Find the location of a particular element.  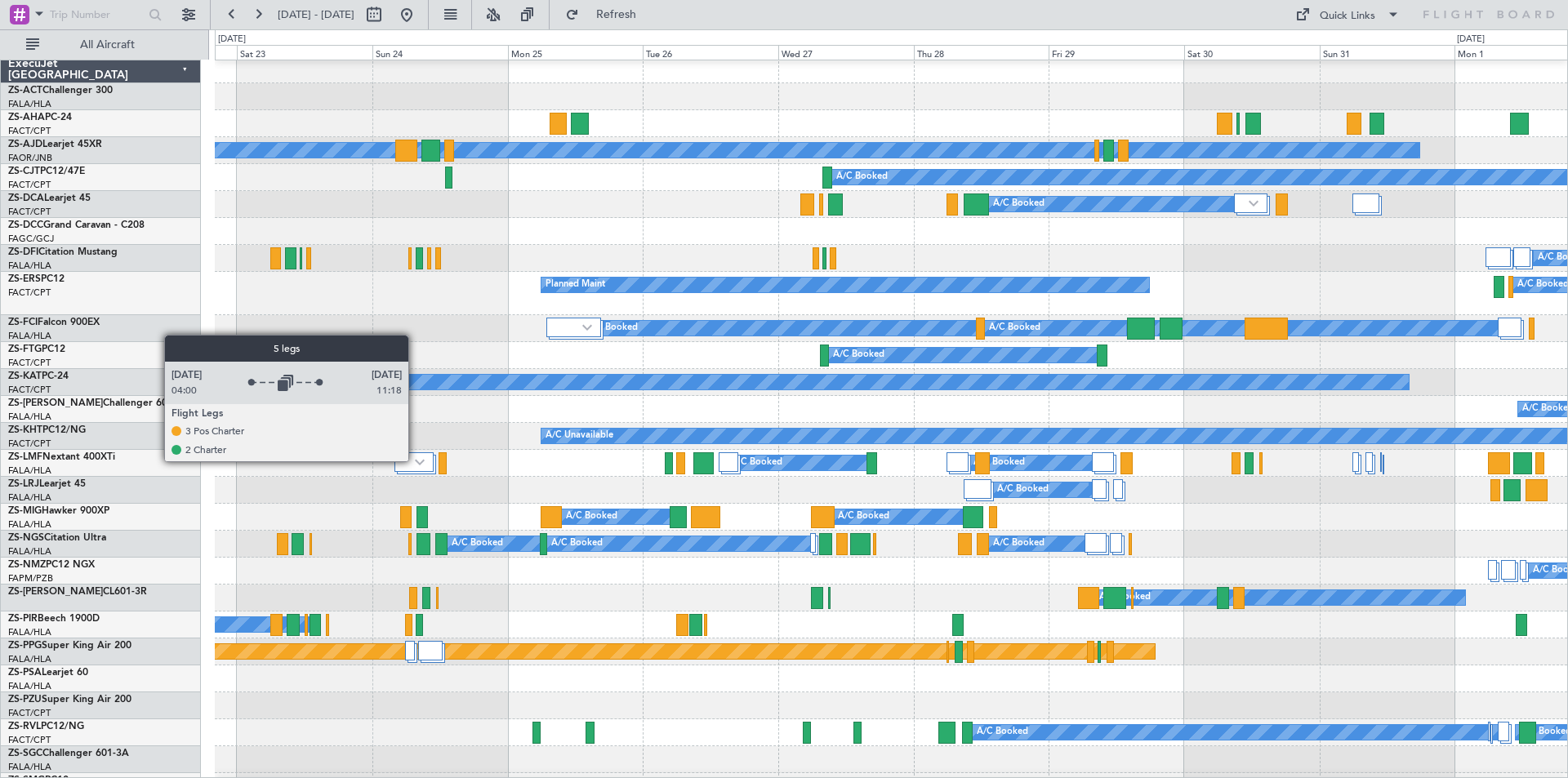

span: ZS-PIR is located at coordinates (23, 619).